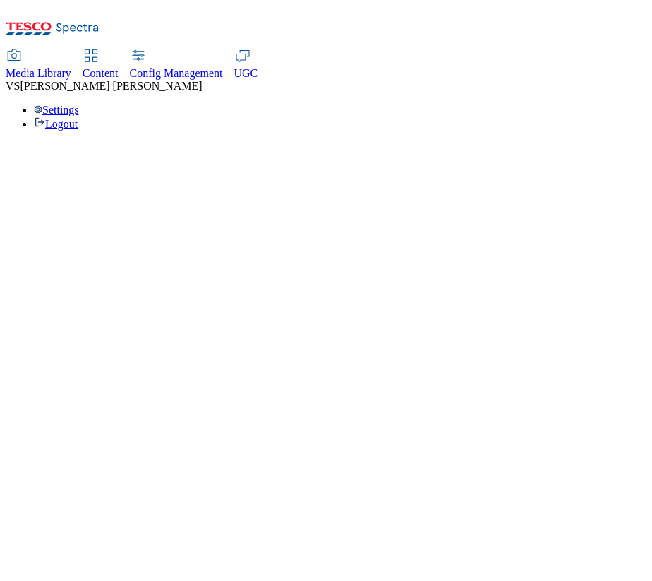  What do you see at coordinates (246, 73) in the screenshot?
I see `span: UGC` at bounding box center [246, 73].